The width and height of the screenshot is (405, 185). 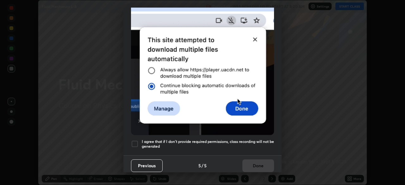 I want to click on button: Previous, so click(x=147, y=166).